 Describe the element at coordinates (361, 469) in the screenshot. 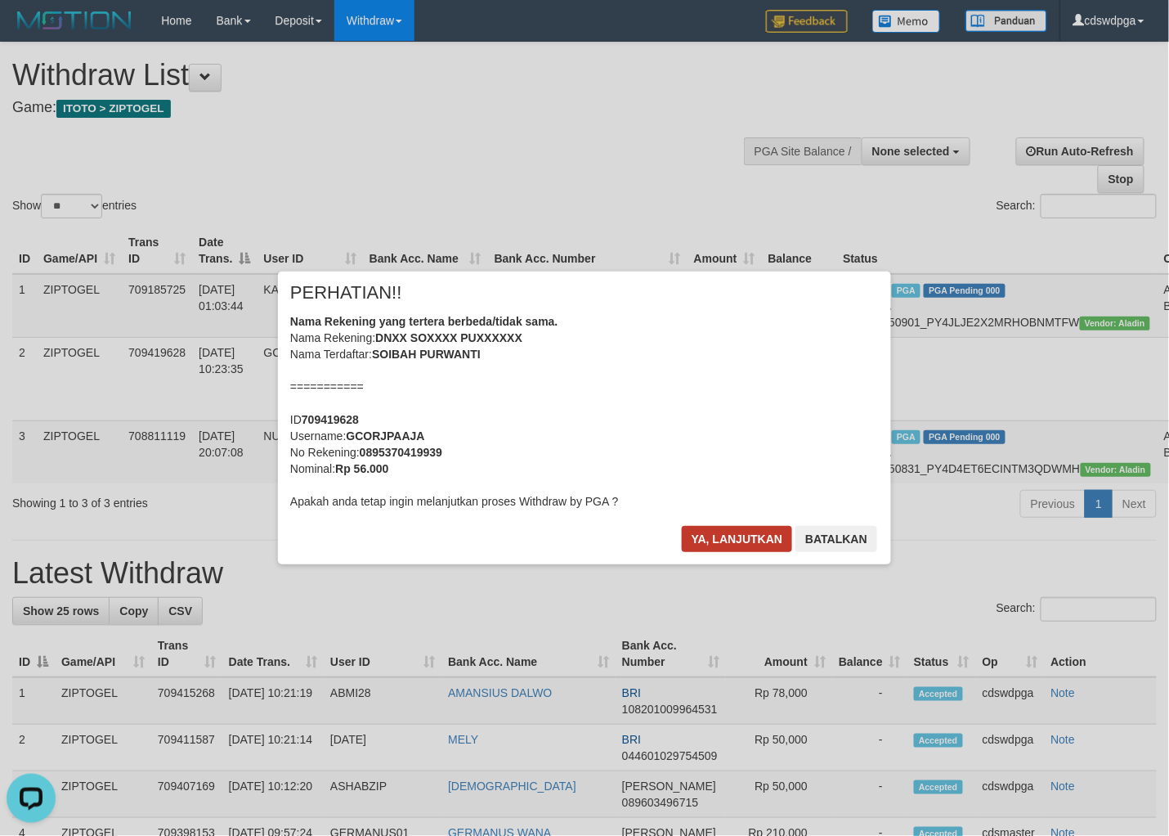

I see `b: Rp 56.000` at that location.